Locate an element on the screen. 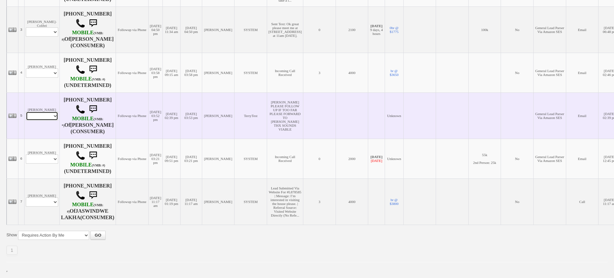 The image size is (614, 278). td: 2100 is located at coordinates (352, 29).